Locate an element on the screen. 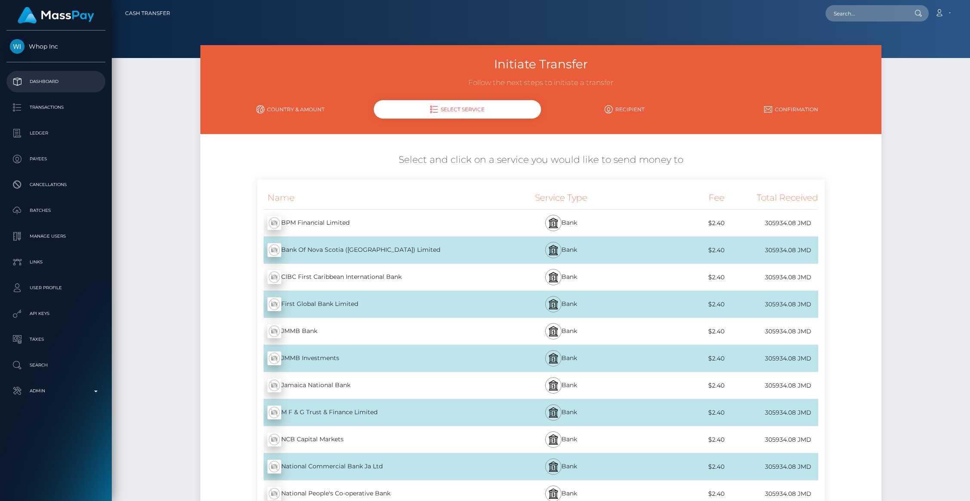 The height and width of the screenshot is (501, 970). p: User Profile is located at coordinates (56, 288).